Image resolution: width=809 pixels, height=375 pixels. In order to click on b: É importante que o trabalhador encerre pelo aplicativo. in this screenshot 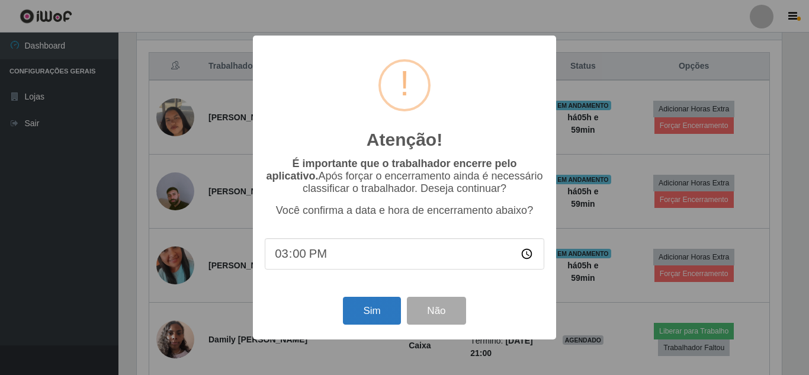, I will do `click(391, 169)`.